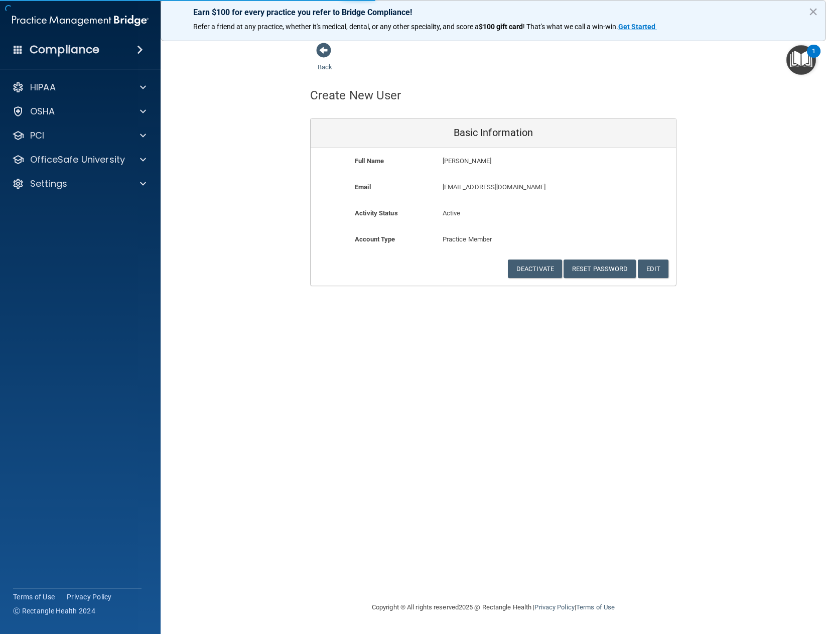 This screenshot has height=634, width=826. What do you see at coordinates (79, 111) in the screenshot?
I see `a: OSHA` at bounding box center [79, 111].